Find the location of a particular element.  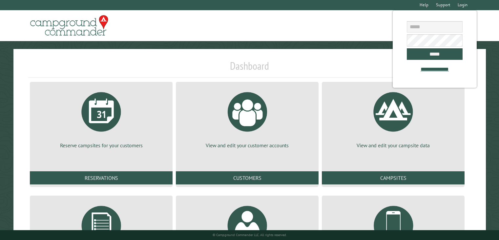

a: View and edit your campsite data is located at coordinates (393, 118).